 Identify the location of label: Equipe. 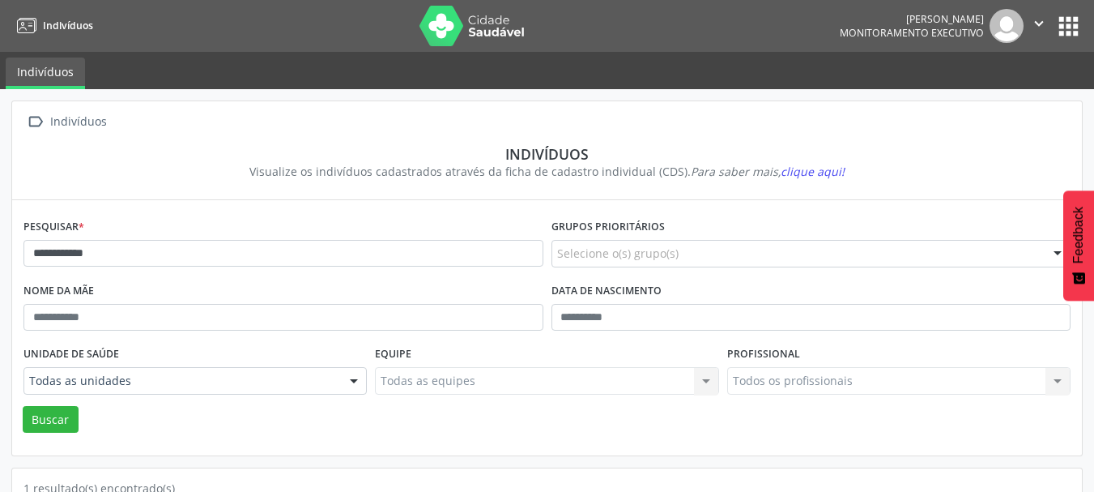
(393, 354).